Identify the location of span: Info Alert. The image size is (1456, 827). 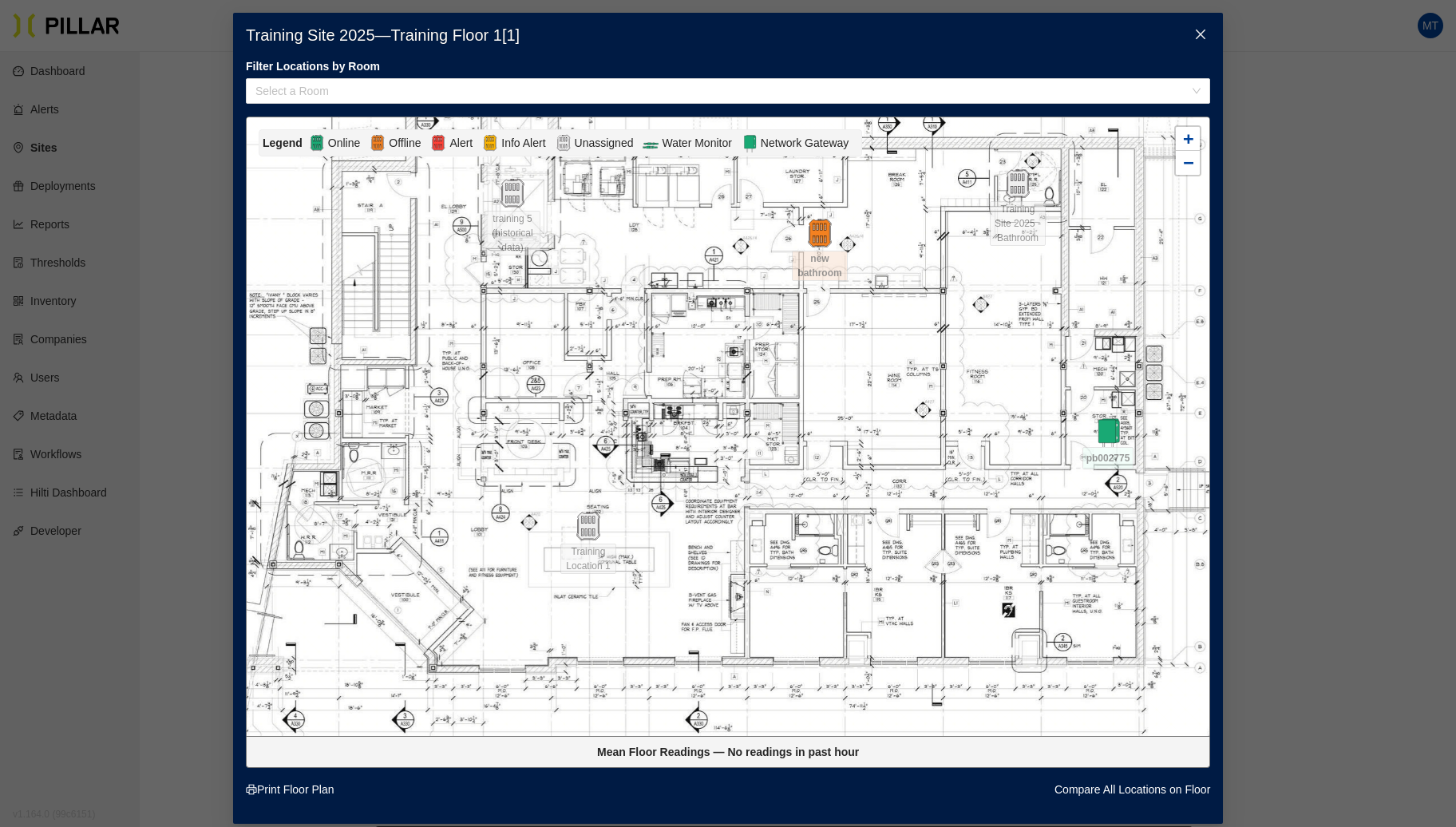
(523, 143).